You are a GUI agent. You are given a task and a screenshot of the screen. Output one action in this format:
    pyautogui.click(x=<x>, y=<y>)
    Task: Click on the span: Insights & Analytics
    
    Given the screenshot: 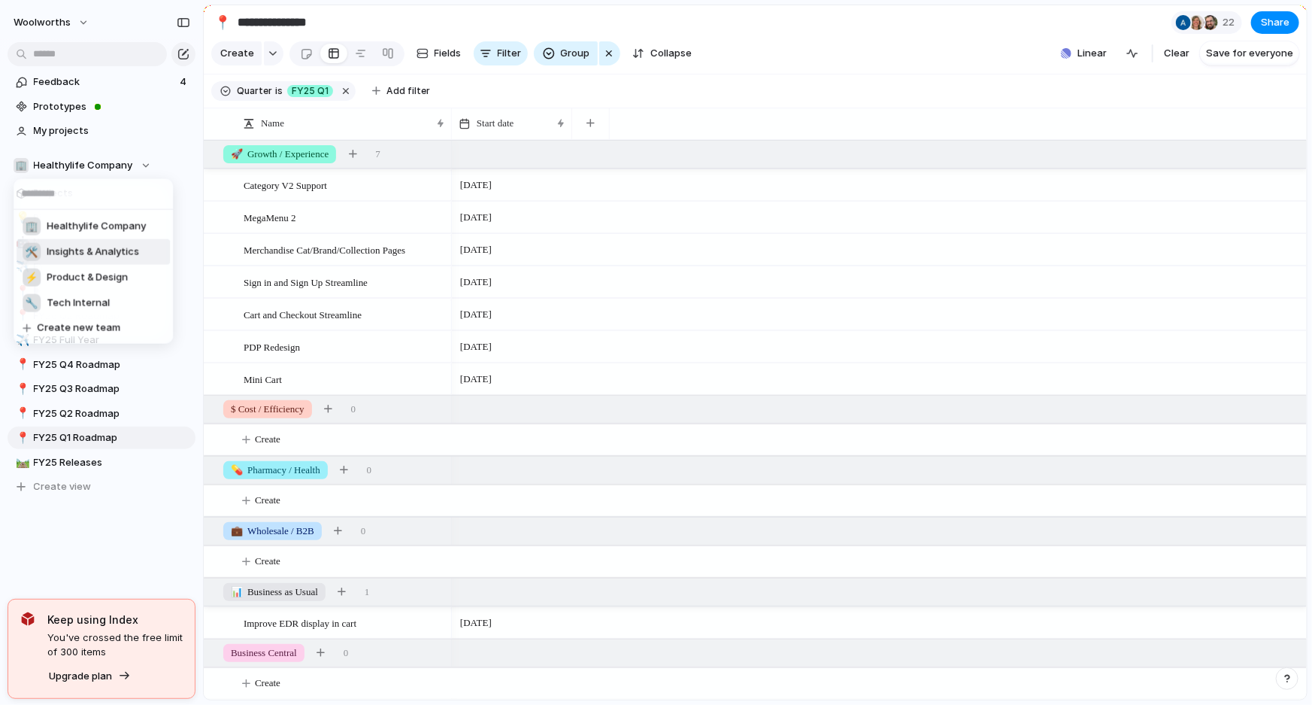 What is the action you would take?
    pyautogui.click(x=93, y=252)
    